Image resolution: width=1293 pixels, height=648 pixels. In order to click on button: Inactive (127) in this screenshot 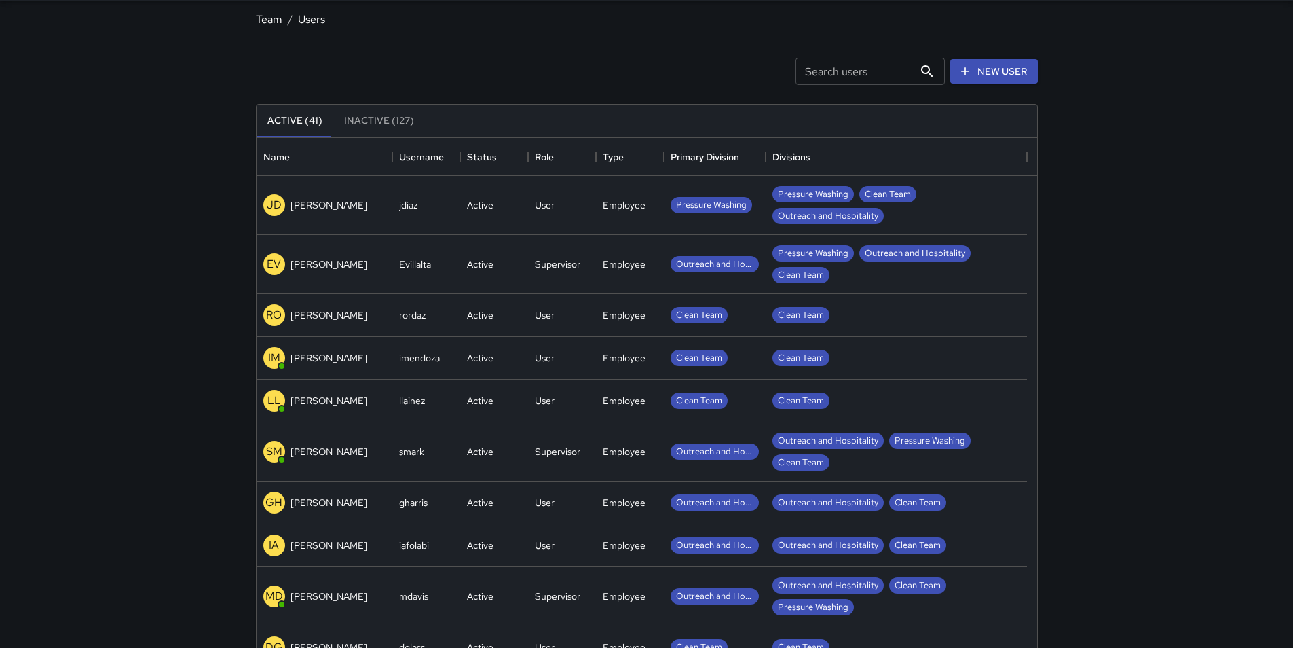, I will do `click(379, 121)`.